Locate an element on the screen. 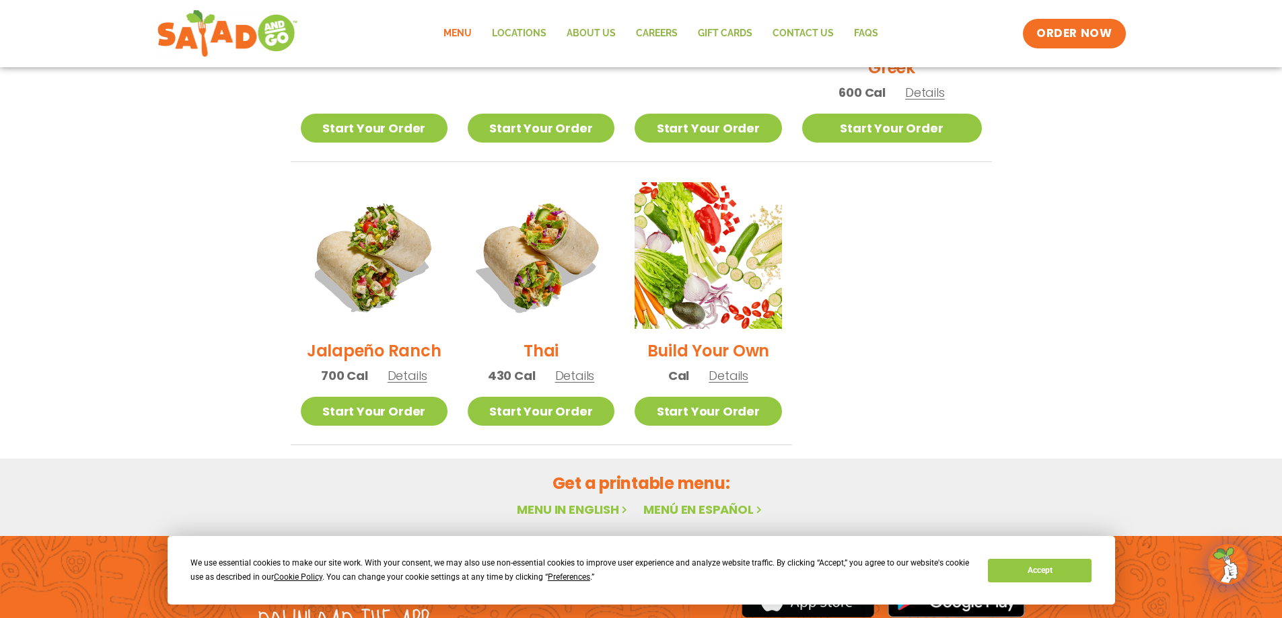  a: FAQs is located at coordinates (866, 34).